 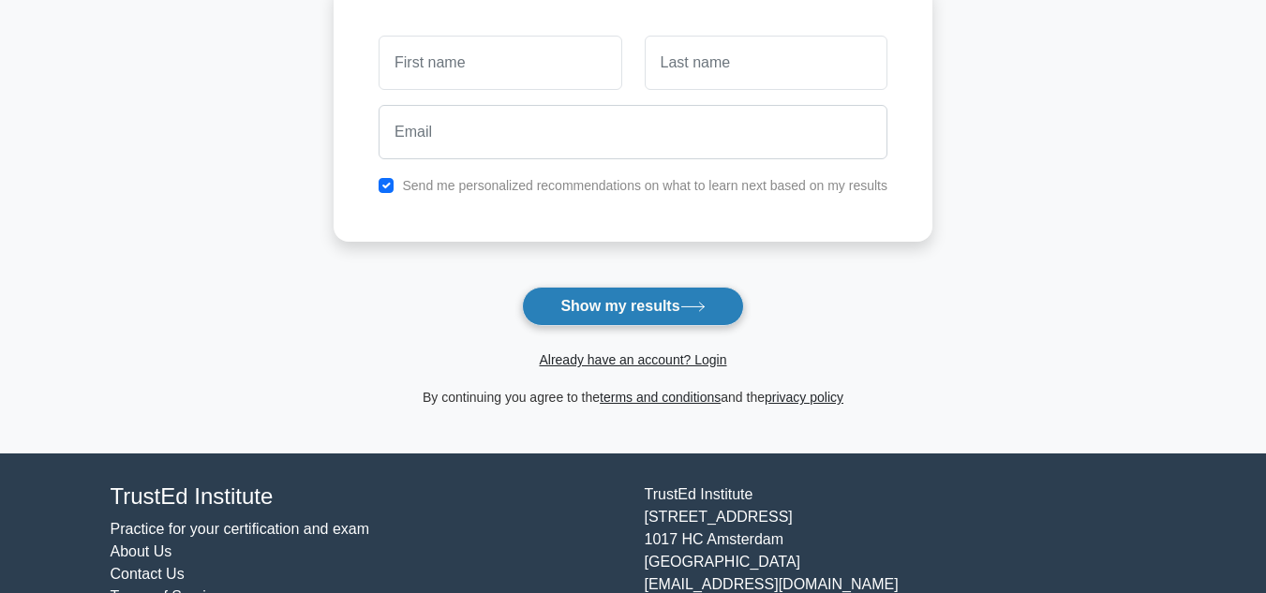 I want to click on input: Last name, so click(x=766, y=63).